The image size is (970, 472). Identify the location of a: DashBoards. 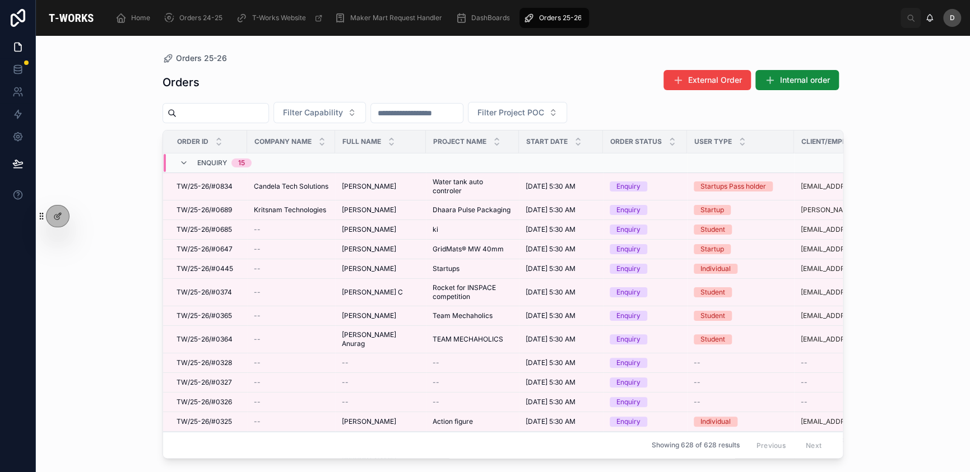
(484, 18).